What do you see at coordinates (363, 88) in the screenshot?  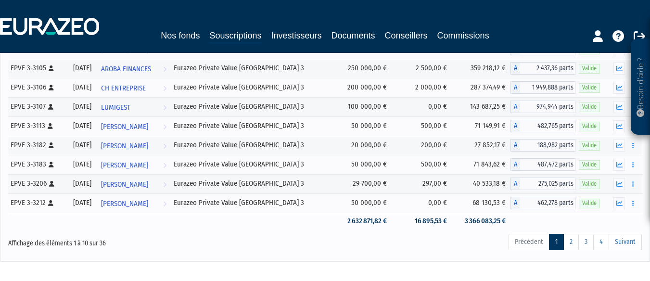 I see `td: 200 000,00 €` at bounding box center [363, 88].